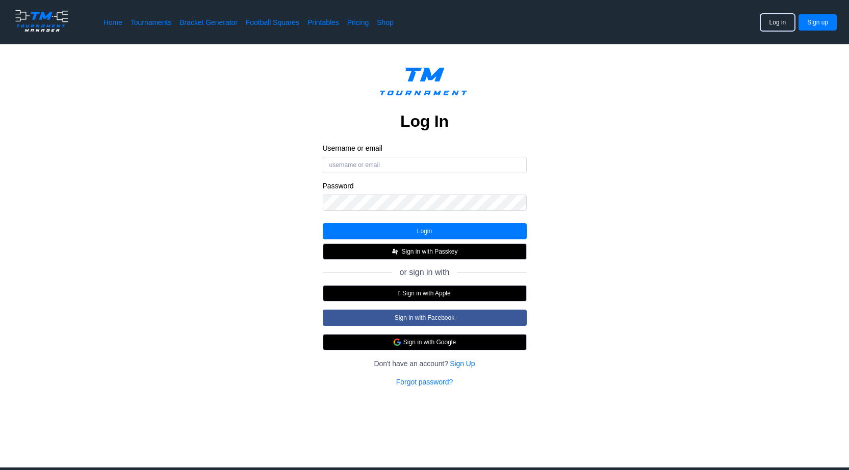 This screenshot has height=470, width=849. Describe the element at coordinates (425, 148) in the screenshot. I see `label: Username or email` at that location.